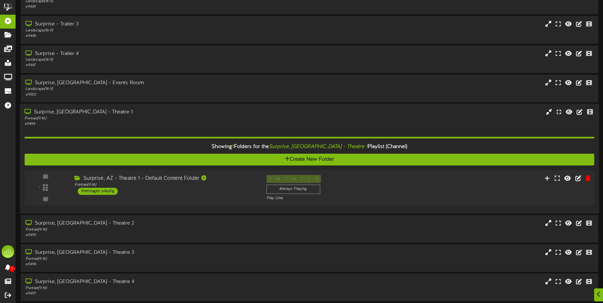 This screenshot has width=603, height=303. I want to click on div: # 9502, so click(141, 95).